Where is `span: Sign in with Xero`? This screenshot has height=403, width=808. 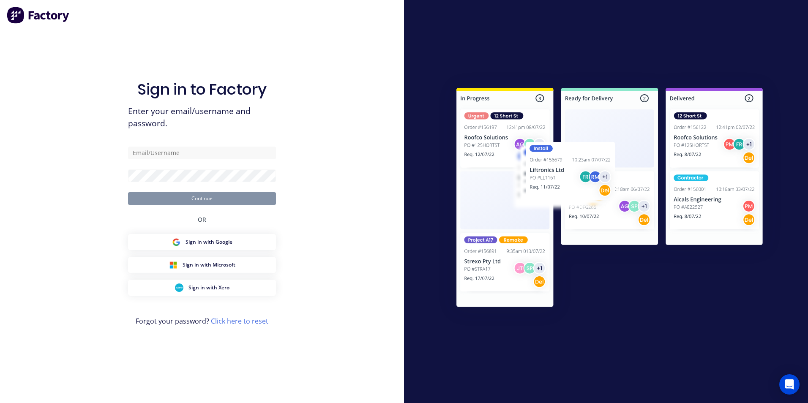
span: Sign in with Xero is located at coordinates (209, 288).